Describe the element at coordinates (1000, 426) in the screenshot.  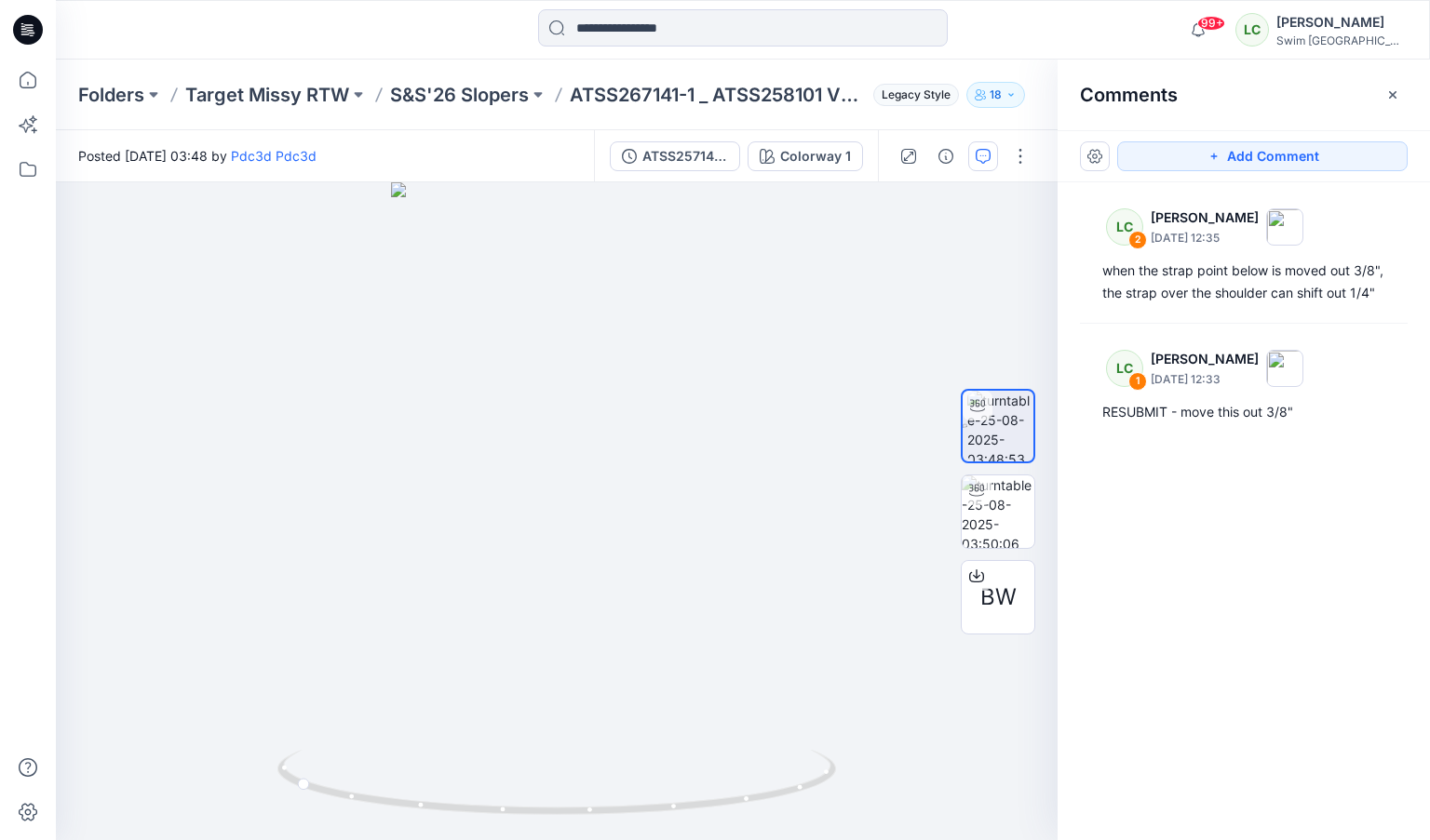
I see `img: turntable-25-08-2025-03:48:53` at that location.